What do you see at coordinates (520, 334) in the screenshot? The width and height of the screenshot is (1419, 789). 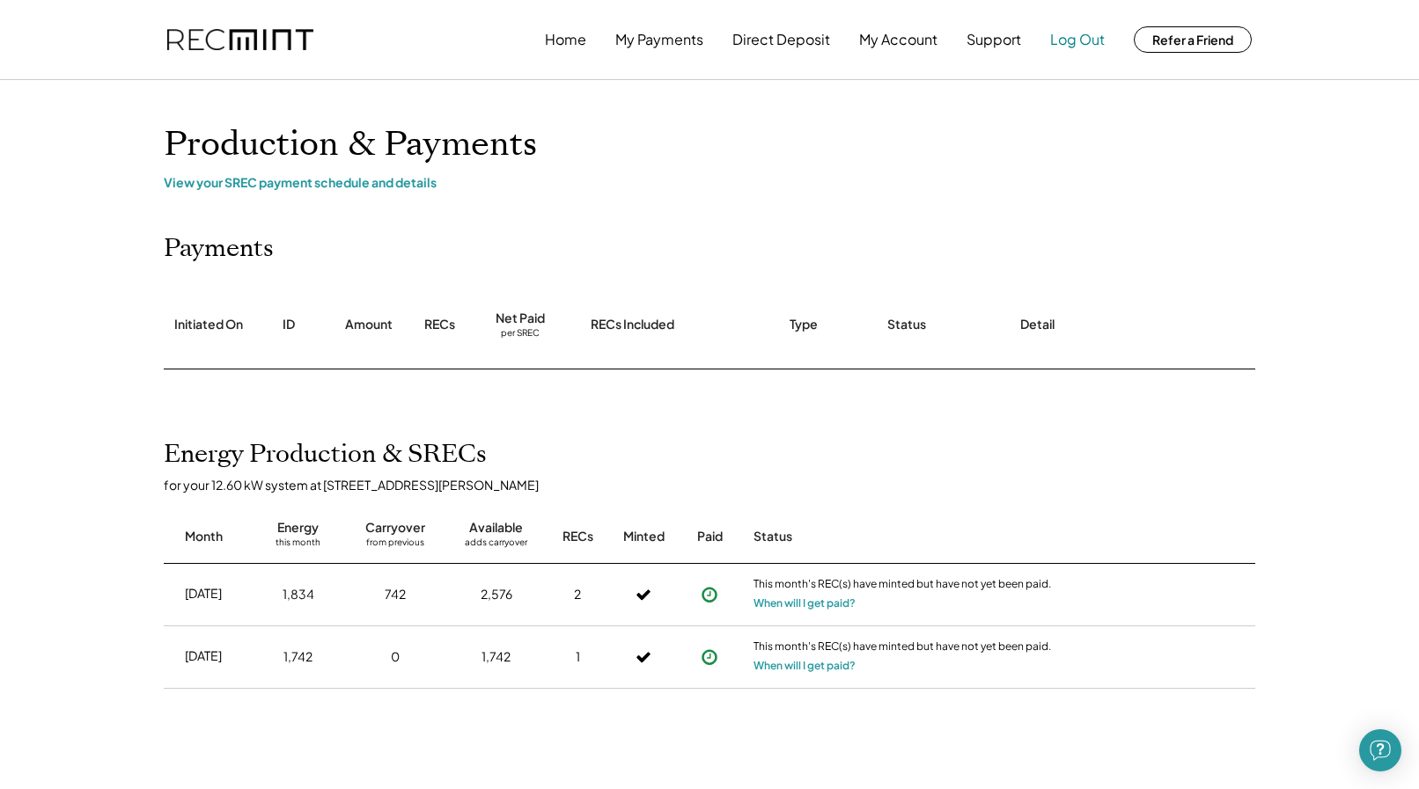 I see `div: per SREC` at bounding box center [520, 334].